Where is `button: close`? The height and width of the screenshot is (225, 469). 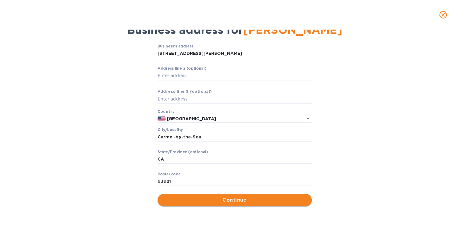 button: close is located at coordinates (443, 15).